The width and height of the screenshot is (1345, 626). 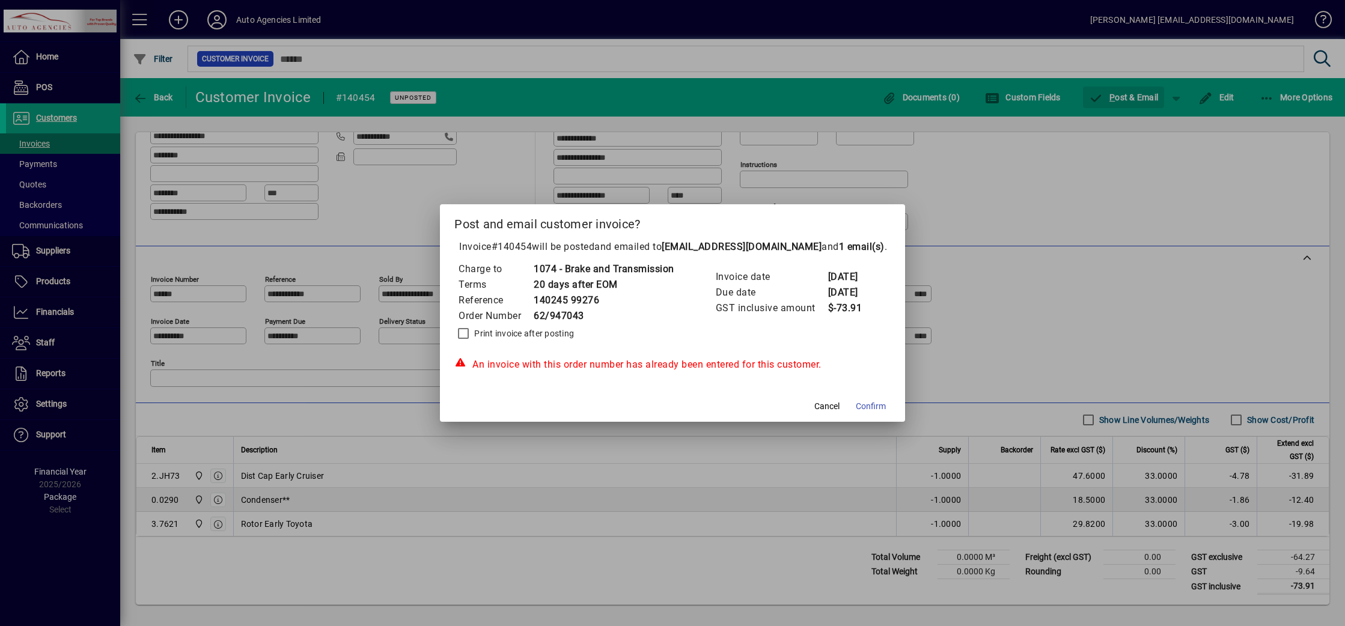 What do you see at coordinates (862, 246) in the screenshot?
I see `b: 1 email(s)` at bounding box center [862, 246].